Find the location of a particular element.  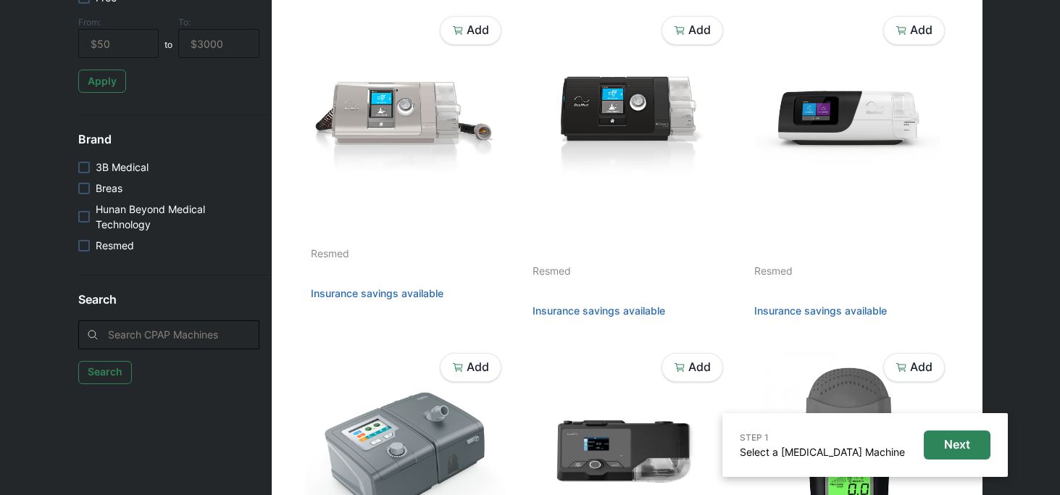

p: Next is located at coordinates (957, 444).